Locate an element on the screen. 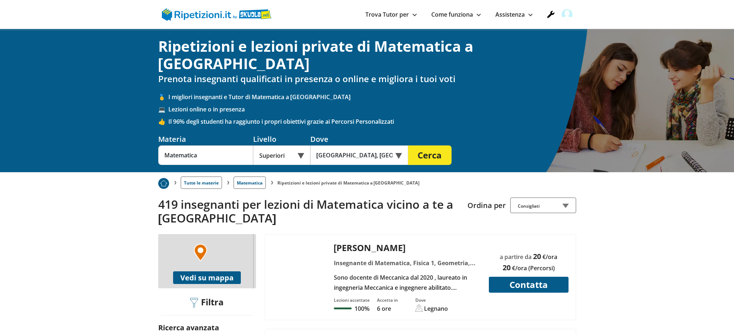  span: a partire da is located at coordinates (516, 257).